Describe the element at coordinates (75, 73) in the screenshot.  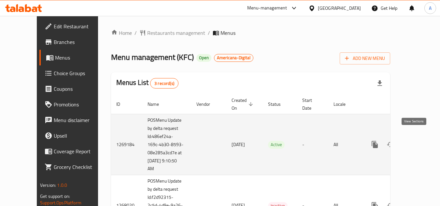
I see `a: Choice Groups` at that location.